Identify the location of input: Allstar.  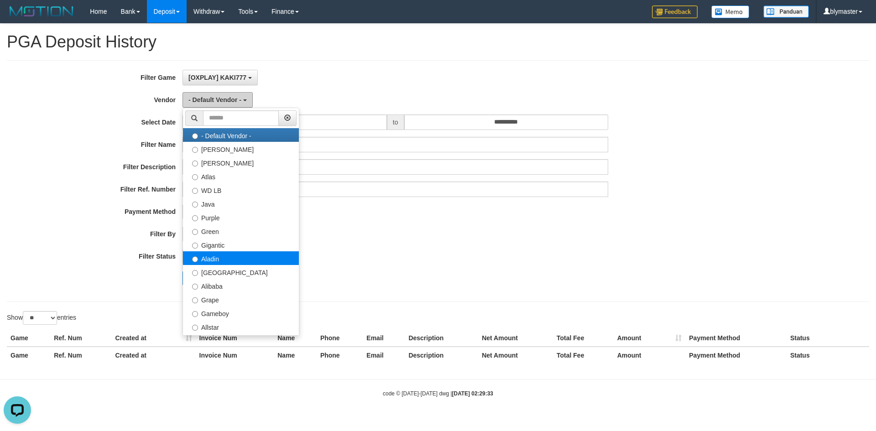
(195, 327).